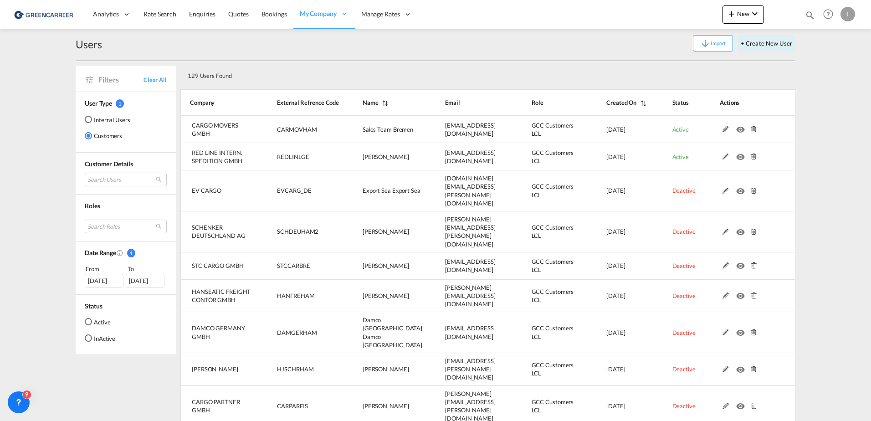 This screenshot has width=871, height=421. Describe the element at coordinates (465, 129) in the screenshot. I see `td: bre.sales@cargomovers.de` at that location.